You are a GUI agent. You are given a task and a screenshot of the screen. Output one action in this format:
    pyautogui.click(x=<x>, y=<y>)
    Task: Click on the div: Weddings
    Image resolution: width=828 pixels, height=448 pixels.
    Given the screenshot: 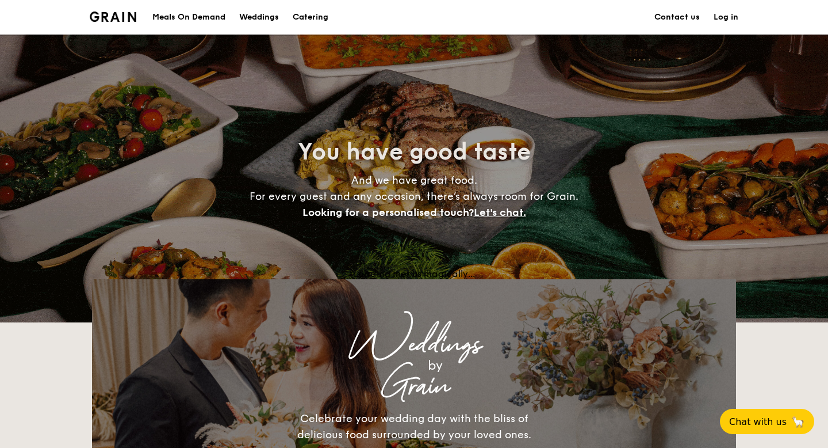 What is the action you would take?
    pyautogui.click(x=414, y=345)
    